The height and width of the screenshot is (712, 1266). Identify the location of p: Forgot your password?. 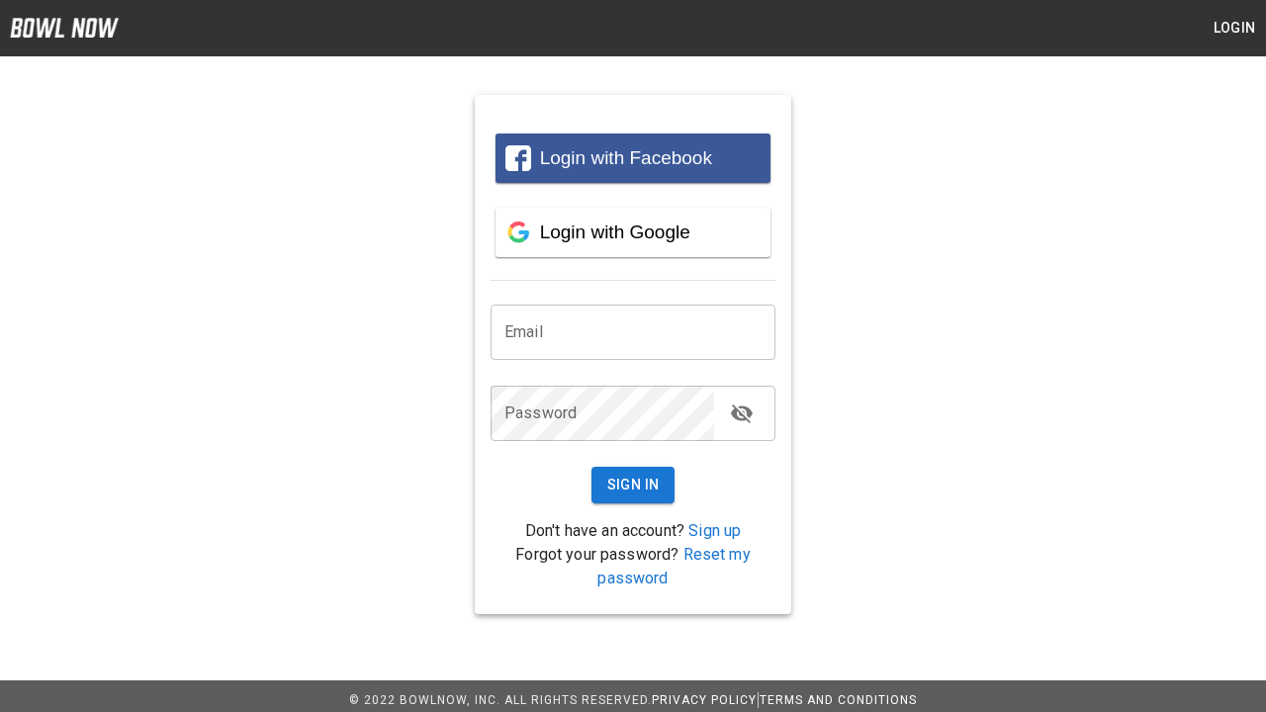
(633, 567).